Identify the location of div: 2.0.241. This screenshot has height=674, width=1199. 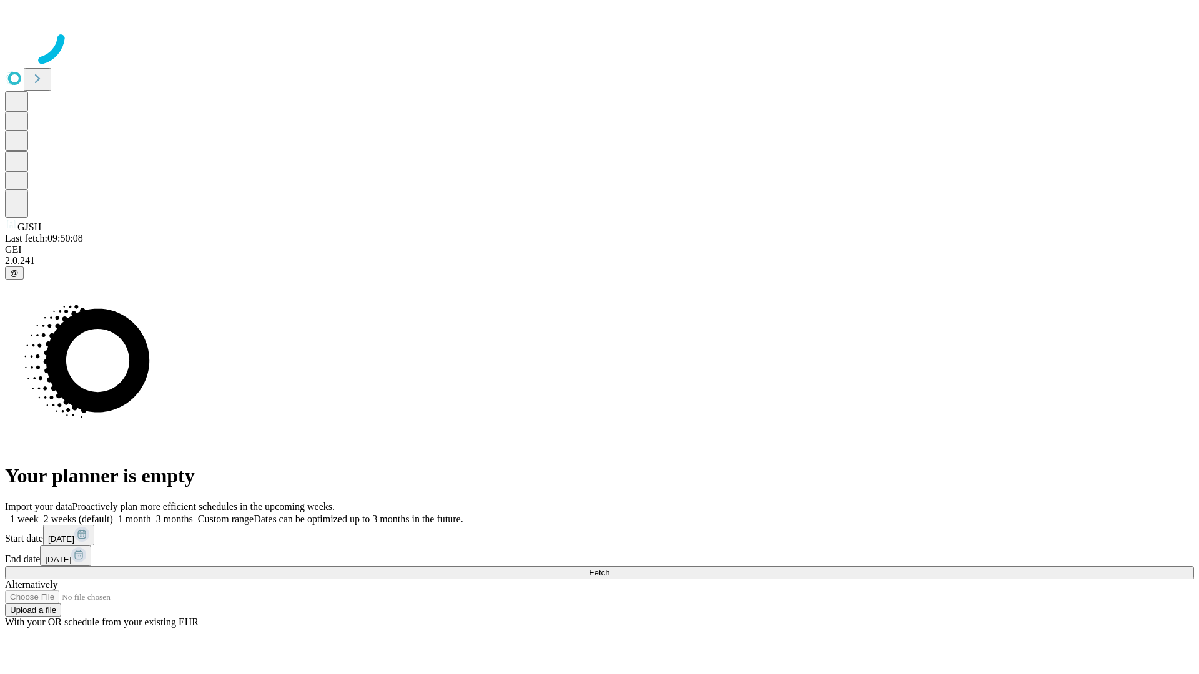
(599, 261).